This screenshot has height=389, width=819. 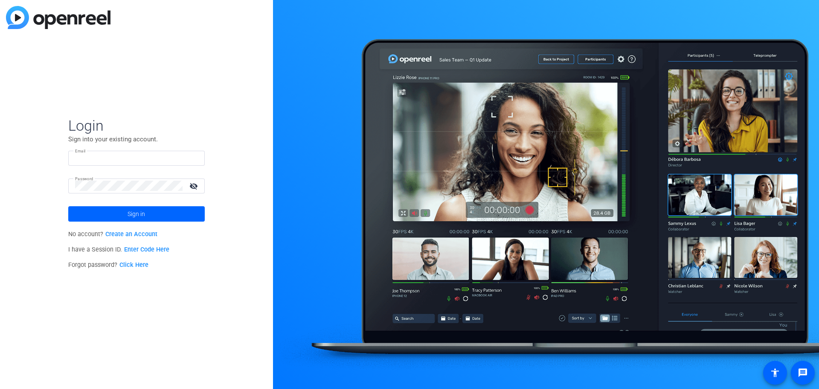 I want to click on img: blue-gradient.svg, so click(x=58, y=17).